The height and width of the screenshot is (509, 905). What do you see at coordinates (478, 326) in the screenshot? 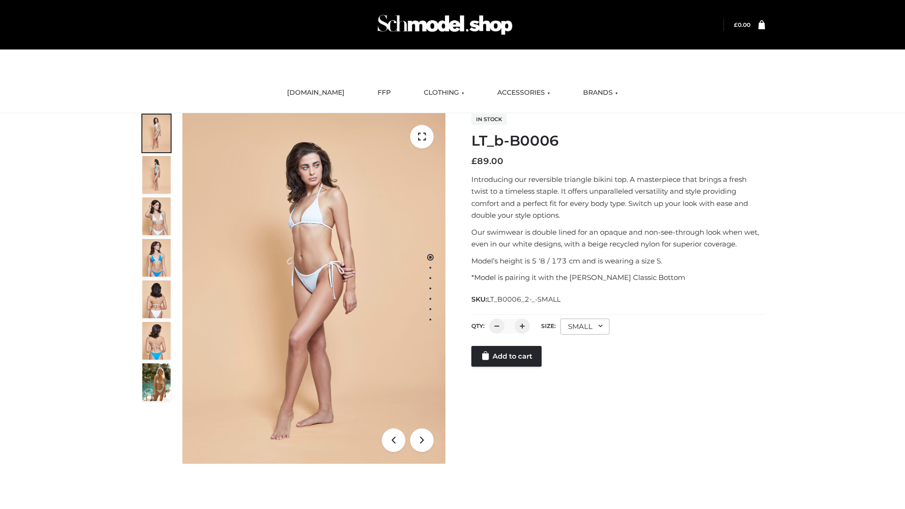
I see `label: QTY:` at bounding box center [478, 326].